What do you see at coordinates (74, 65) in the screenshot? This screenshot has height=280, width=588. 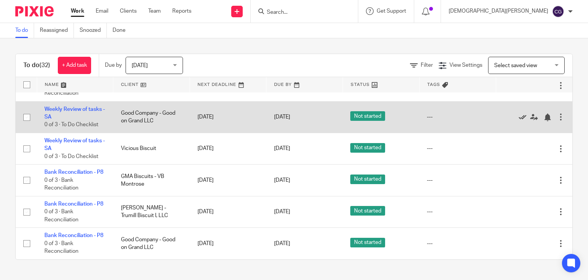 I see `a: + Add task` at bounding box center [74, 65].